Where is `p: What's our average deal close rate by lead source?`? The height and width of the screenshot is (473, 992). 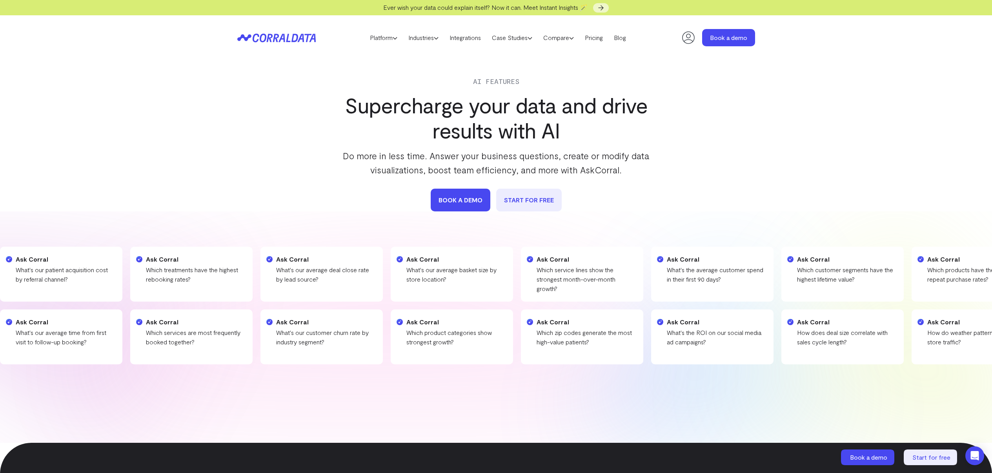
p: What's our average deal close rate by lead source? is located at coordinates (267, 275).